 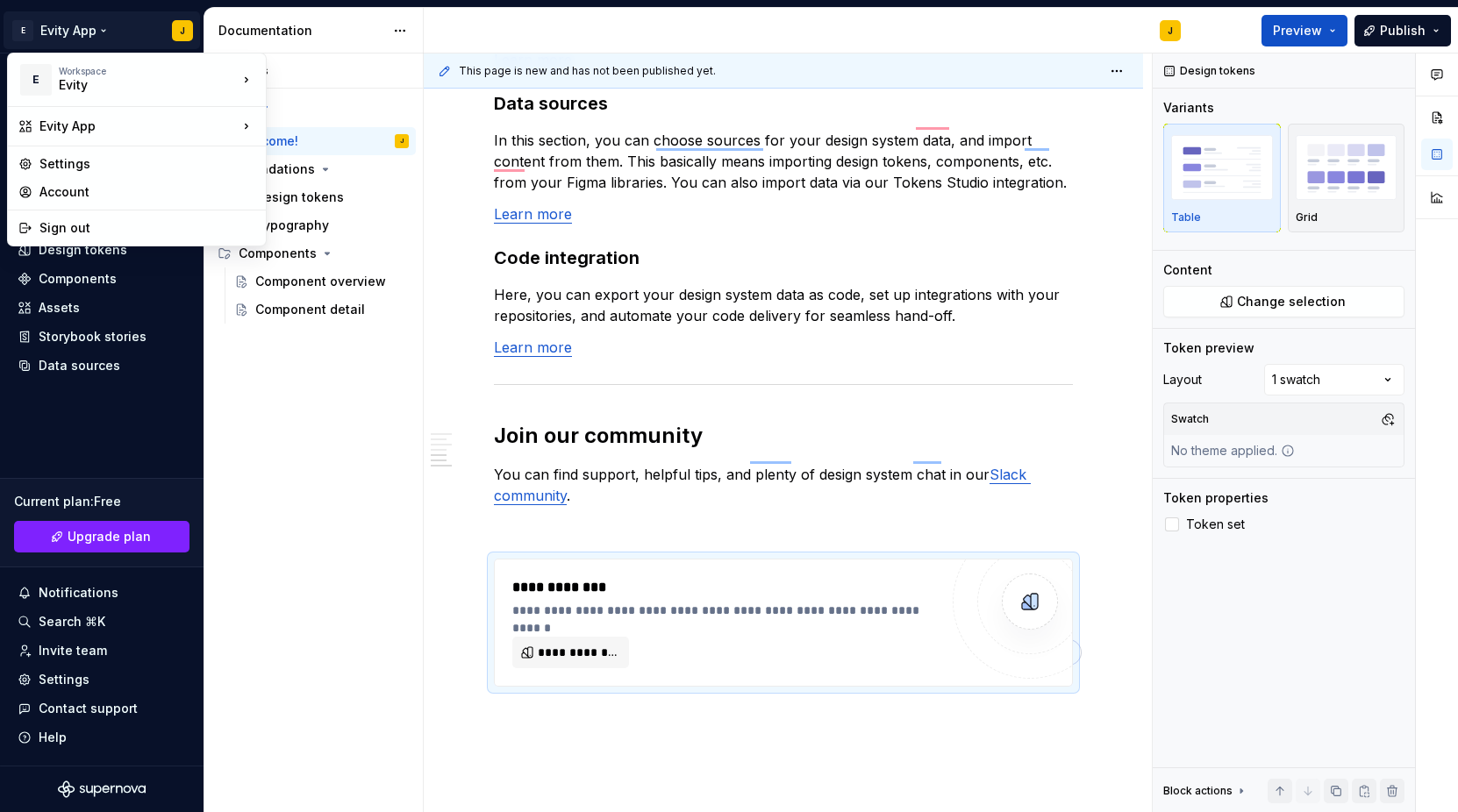 What do you see at coordinates (147, 192) in the screenshot?
I see `div: Account` at bounding box center [147, 192].